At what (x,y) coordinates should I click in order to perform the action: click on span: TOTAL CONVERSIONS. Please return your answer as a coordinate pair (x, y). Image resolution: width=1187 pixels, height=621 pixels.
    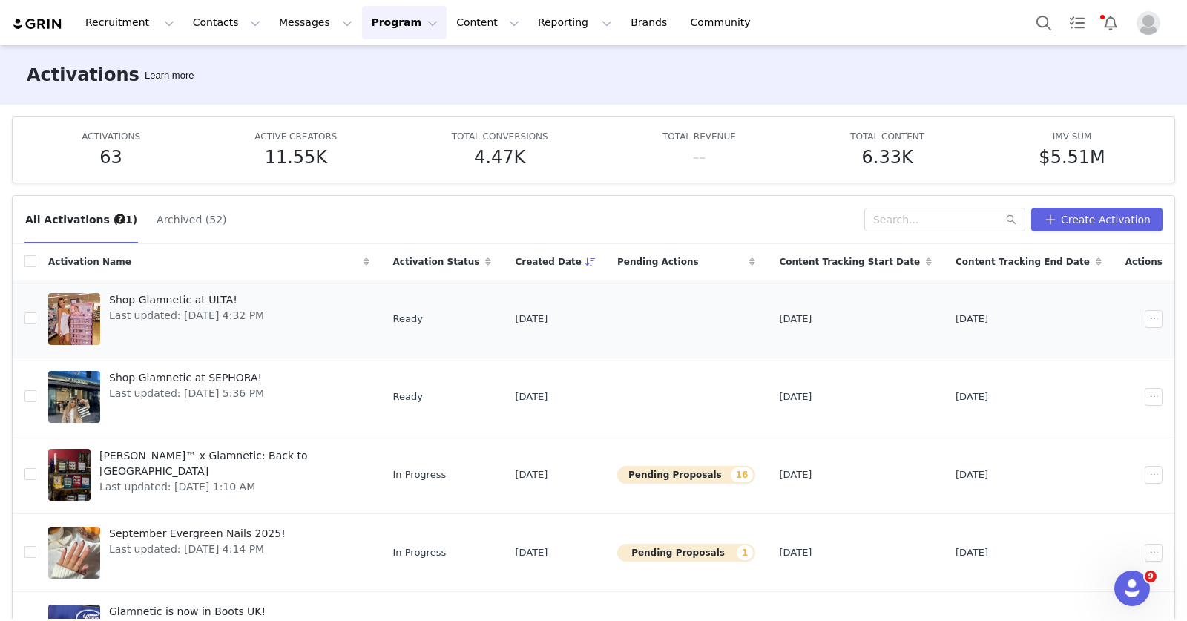
    Looking at the image, I should click on (500, 137).